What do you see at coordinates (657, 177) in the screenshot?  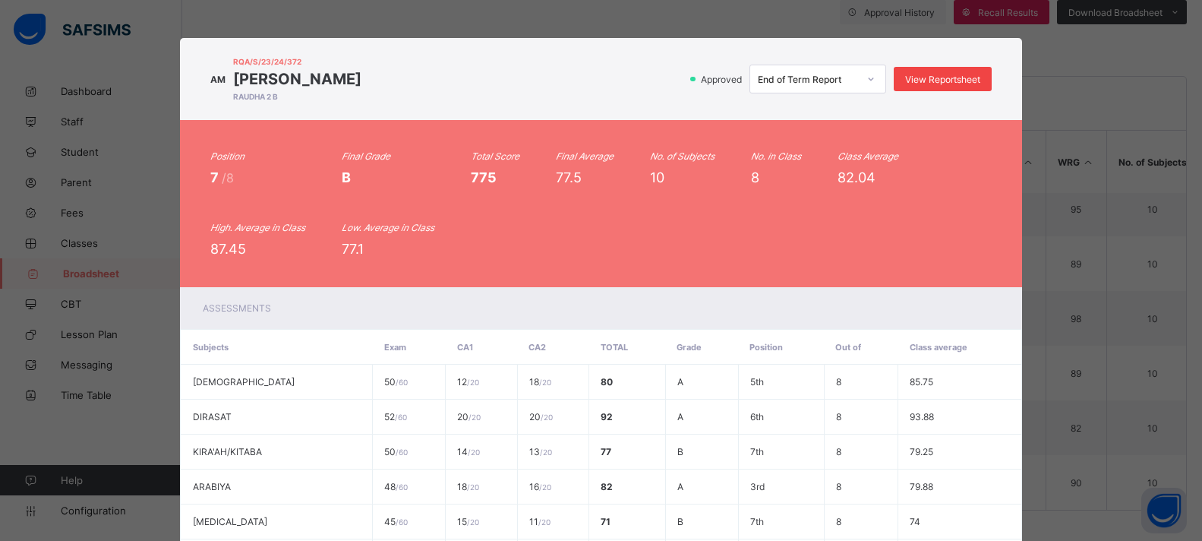 I see `span: 10` at bounding box center [657, 177].